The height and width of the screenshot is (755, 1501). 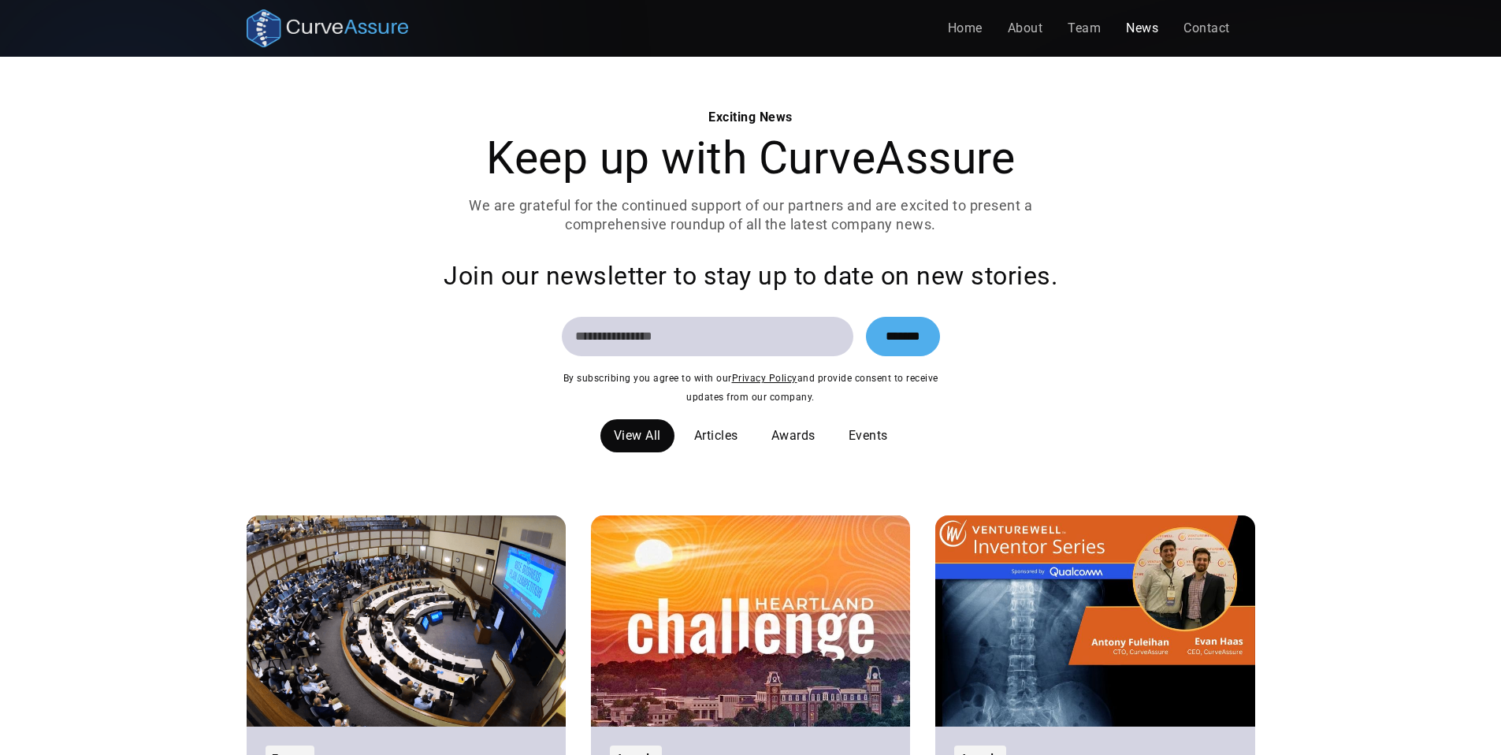 What do you see at coordinates (637, 436) in the screenshot?
I see `a: View All` at bounding box center [637, 436].